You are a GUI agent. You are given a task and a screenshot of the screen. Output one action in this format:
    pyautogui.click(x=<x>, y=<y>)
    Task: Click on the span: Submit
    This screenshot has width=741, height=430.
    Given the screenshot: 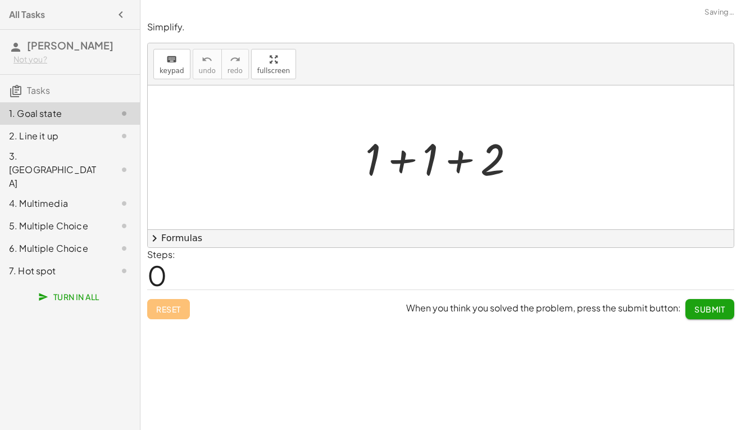 What is the action you would take?
    pyautogui.click(x=709, y=309)
    